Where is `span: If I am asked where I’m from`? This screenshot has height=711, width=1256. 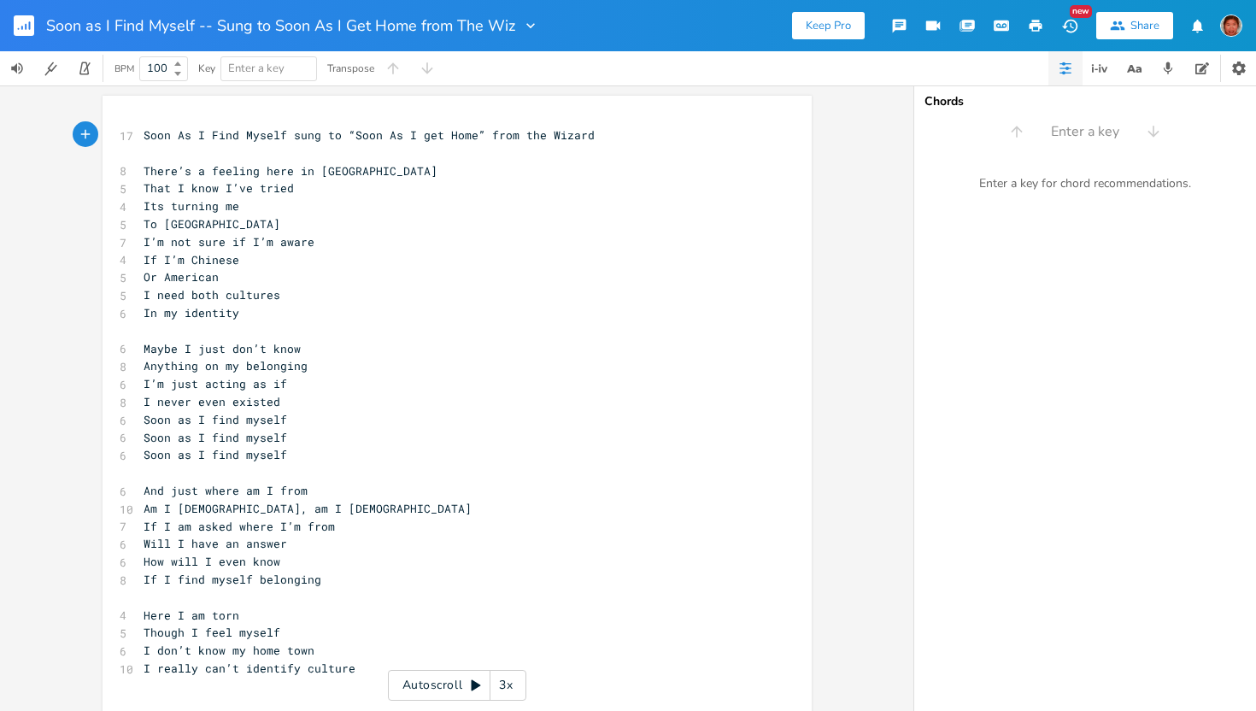
span: If I am asked where I’m from is located at coordinates (239, 526).